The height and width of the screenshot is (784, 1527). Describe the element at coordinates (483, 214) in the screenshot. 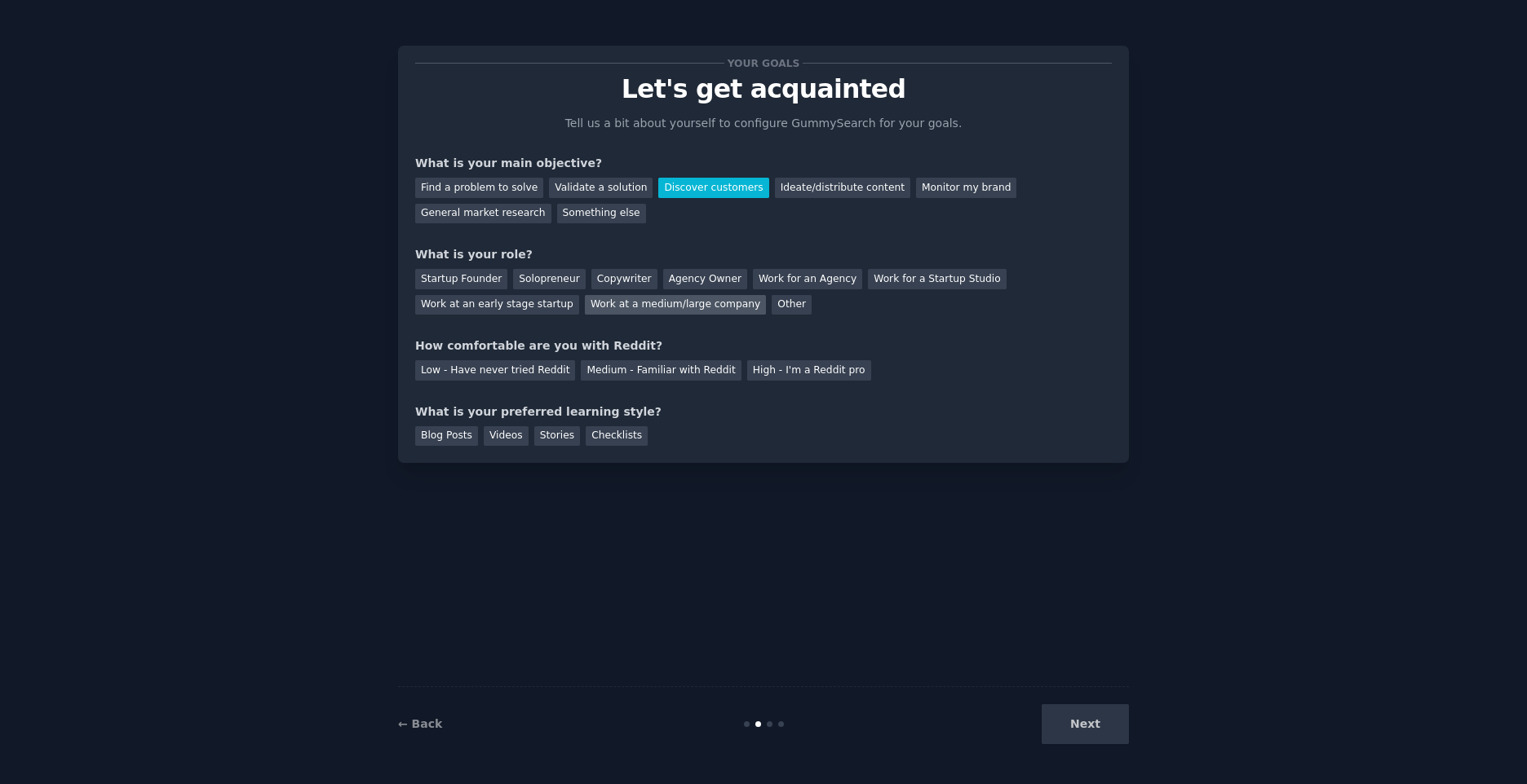

I see `div: General market research` at that location.